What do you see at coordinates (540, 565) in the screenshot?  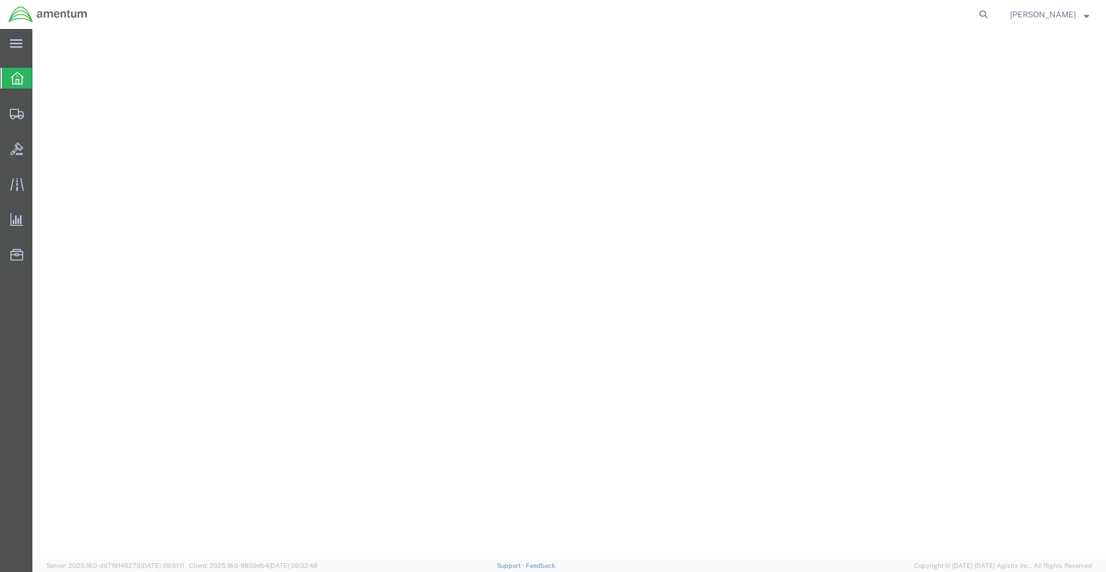 I see `a: Feedback` at bounding box center [540, 565].